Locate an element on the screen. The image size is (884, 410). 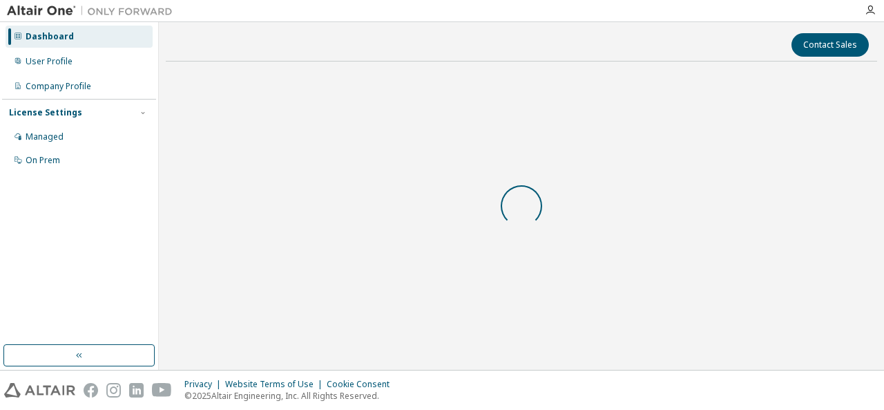
button: Contact Sales is located at coordinates (830, 45).